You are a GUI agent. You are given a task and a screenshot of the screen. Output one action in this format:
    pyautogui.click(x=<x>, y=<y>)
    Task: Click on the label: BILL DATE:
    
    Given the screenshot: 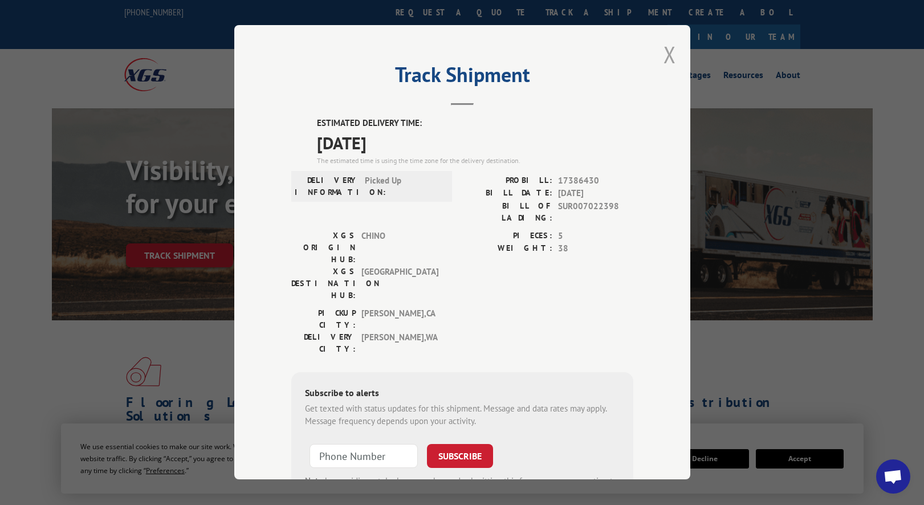 What is the action you would take?
    pyautogui.click(x=507, y=193)
    